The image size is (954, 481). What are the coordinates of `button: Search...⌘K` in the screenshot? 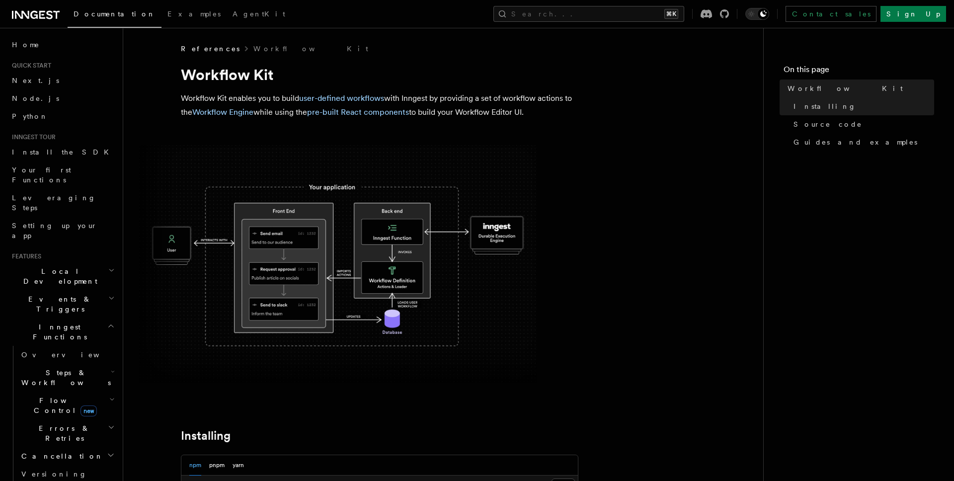 It's located at (589, 14).